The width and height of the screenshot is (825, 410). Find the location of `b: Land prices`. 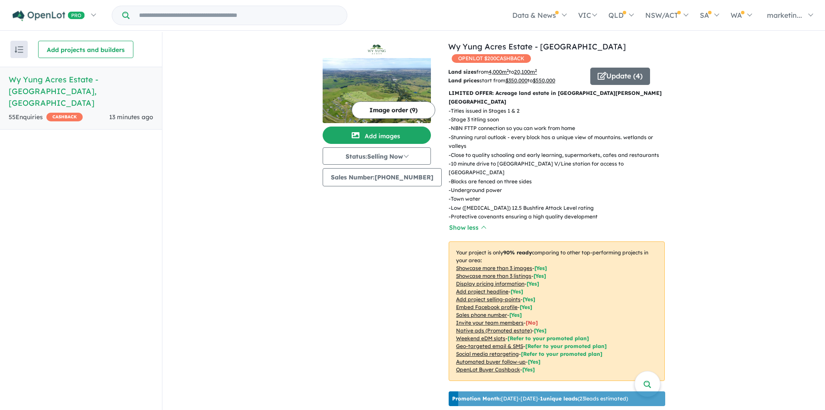

b: Land prices is located at coordinates (464, 80).